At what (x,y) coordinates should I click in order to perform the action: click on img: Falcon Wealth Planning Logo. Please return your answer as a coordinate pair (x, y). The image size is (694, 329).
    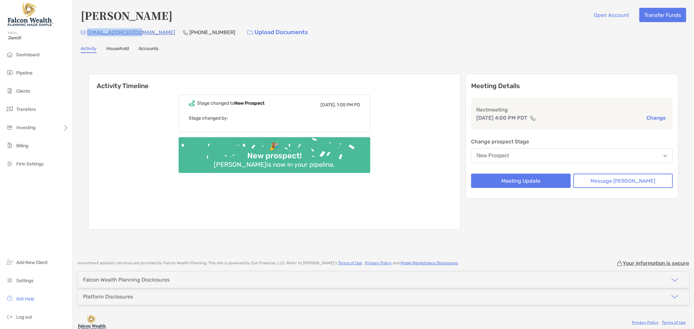
    Looking at the image, I should click on (31, 14).